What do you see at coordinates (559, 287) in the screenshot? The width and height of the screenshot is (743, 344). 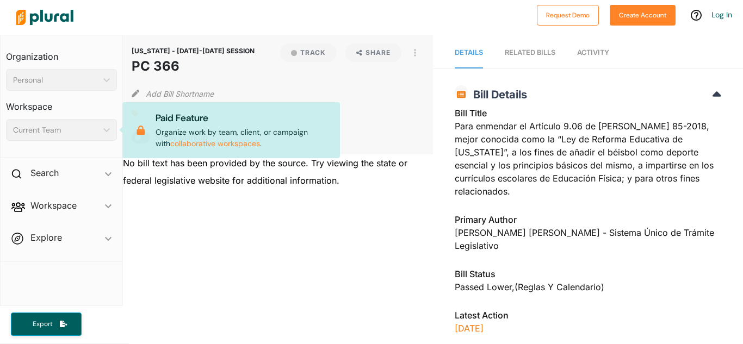 I see `span: Reglas y Calendario` at bounding box center [559, 287].